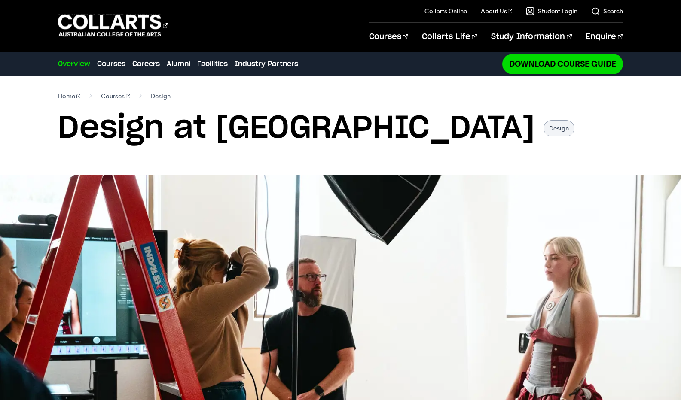 The width and height of the screenshot is (681, 400). Describe the element at coordinates (552, 11) in the screenshot. I see `a: Student Login` at that location.